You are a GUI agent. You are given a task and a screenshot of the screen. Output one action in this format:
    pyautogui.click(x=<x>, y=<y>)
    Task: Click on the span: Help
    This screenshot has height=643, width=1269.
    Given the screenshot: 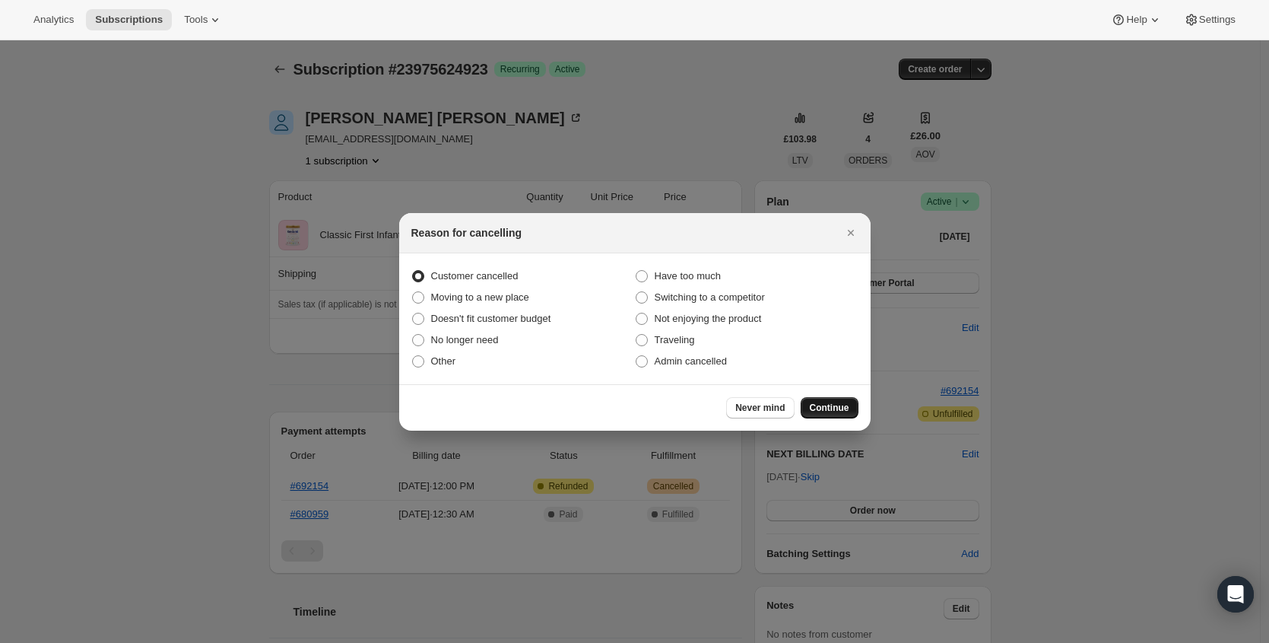 What is the action you would take?
    pyautogui.click(x=1136, y=20)
    